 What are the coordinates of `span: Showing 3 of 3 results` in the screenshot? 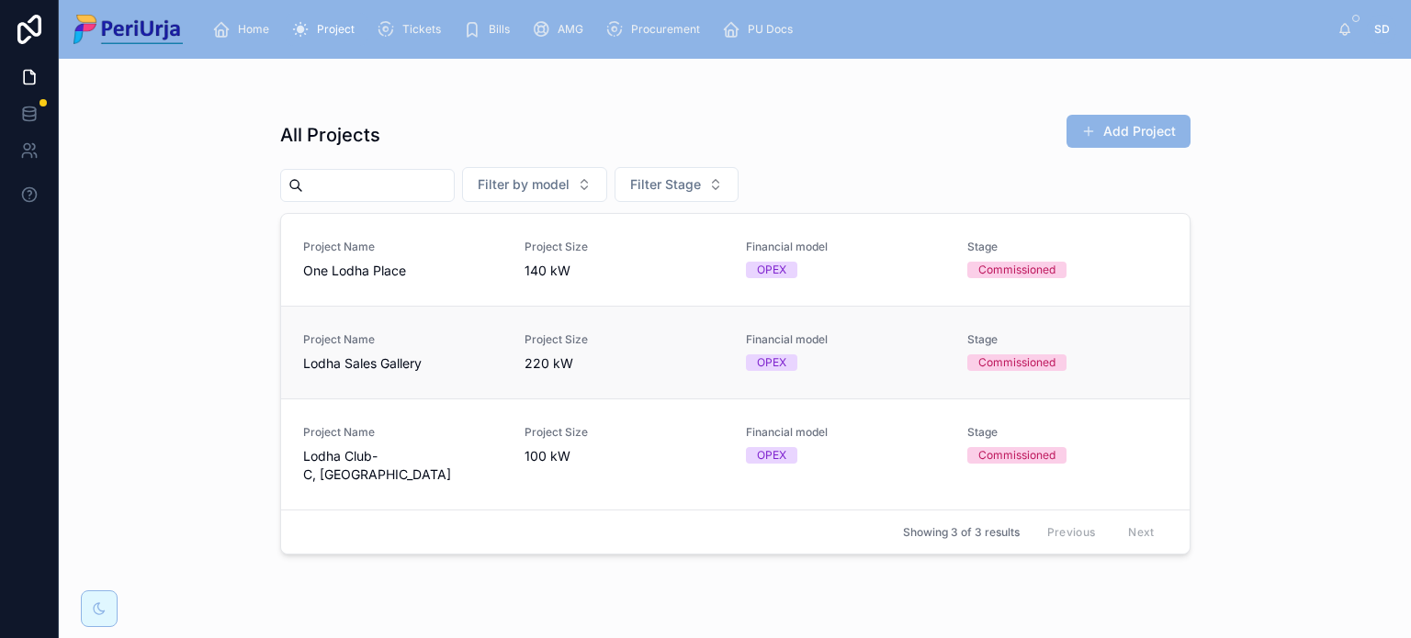 It's located at (961, 533).